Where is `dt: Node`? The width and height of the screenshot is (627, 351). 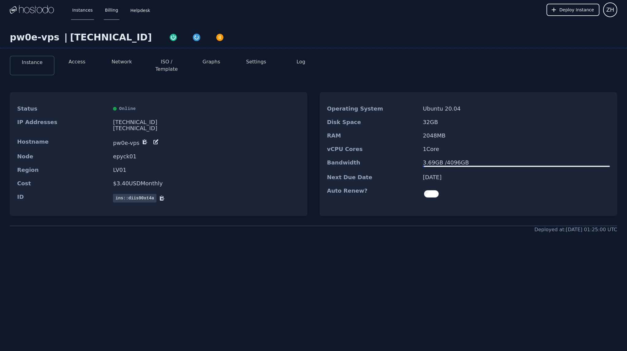 dt: Node is located at coordinates (62, 156).